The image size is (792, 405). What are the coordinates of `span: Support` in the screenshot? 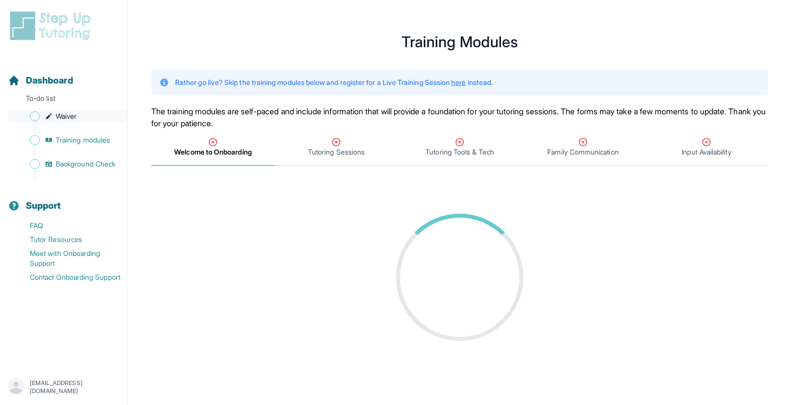 It's located at (43, 206).